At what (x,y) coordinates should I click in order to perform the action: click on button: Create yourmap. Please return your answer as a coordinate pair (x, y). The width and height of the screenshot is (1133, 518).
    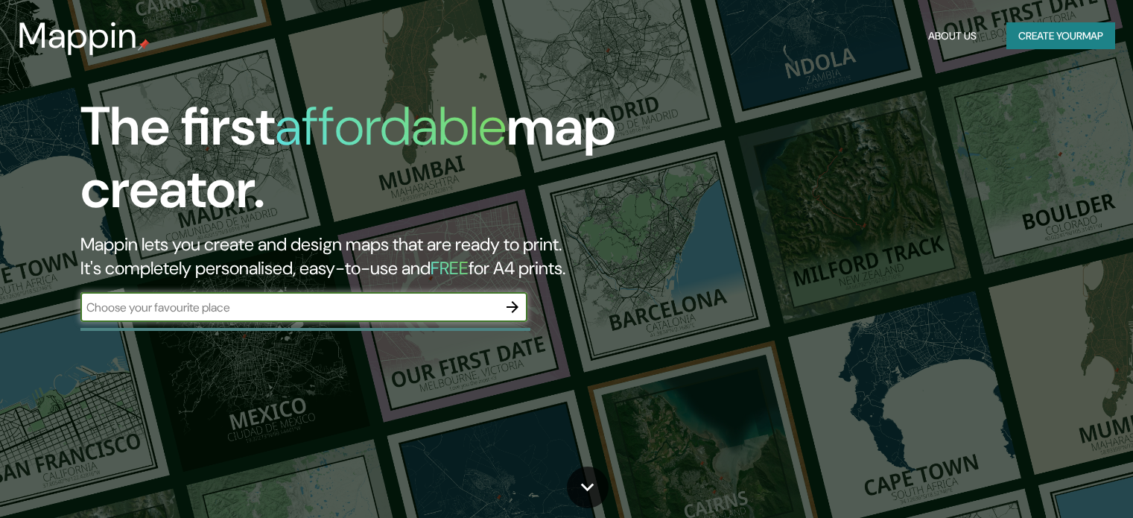
    Looking at the image, I should click on (1061, 36).